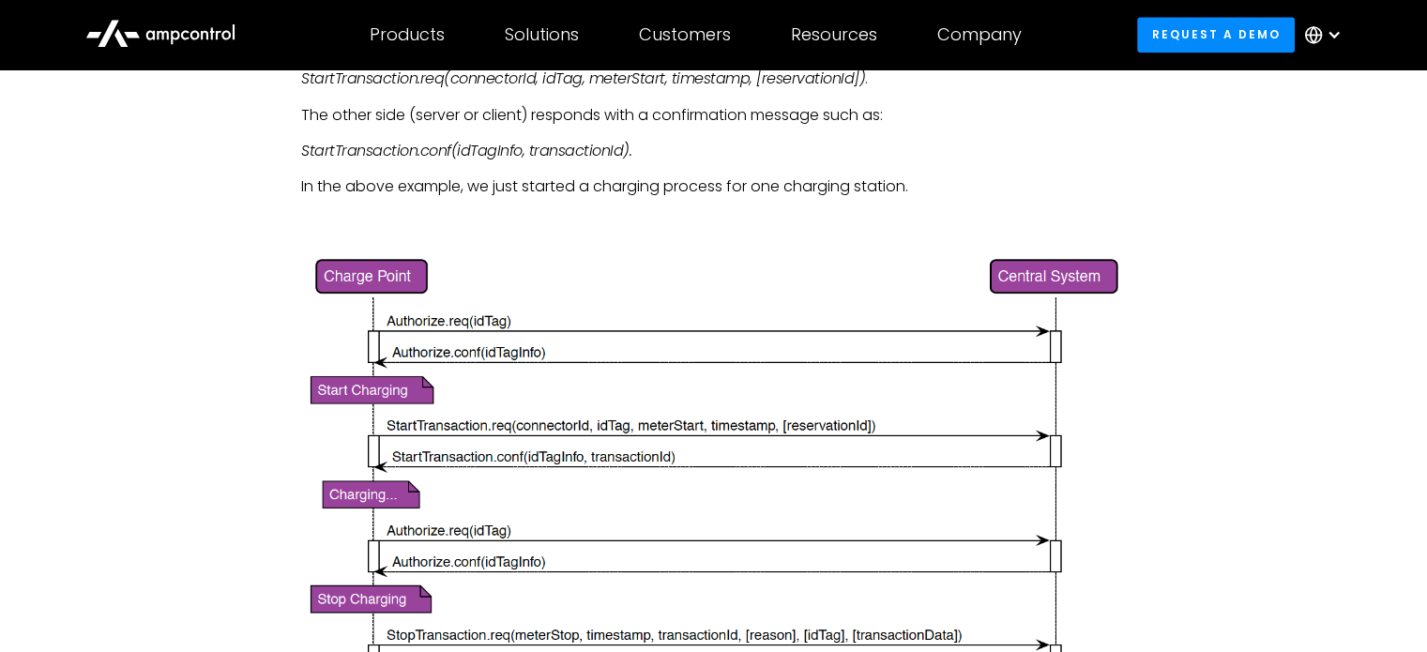 The height and width of the screenshot is (652, 1427). I want to click on em: StartTransaction.conf(idTagInfo, transactionId)., so click(466, 150).